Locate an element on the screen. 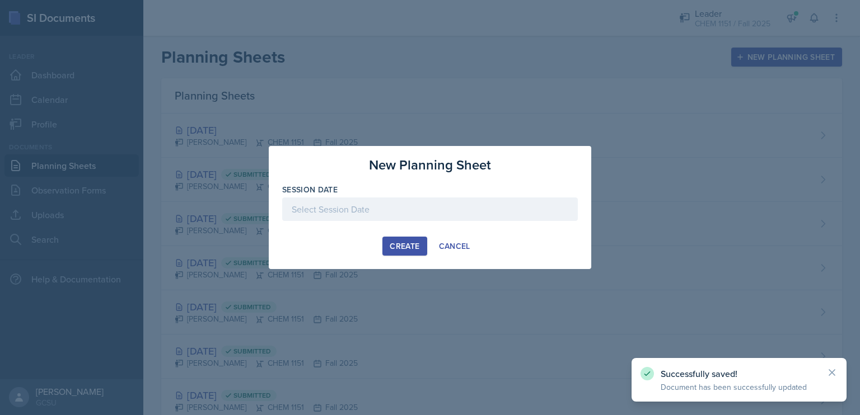  p: Successfully saved! is located at coordinates (739, 374).